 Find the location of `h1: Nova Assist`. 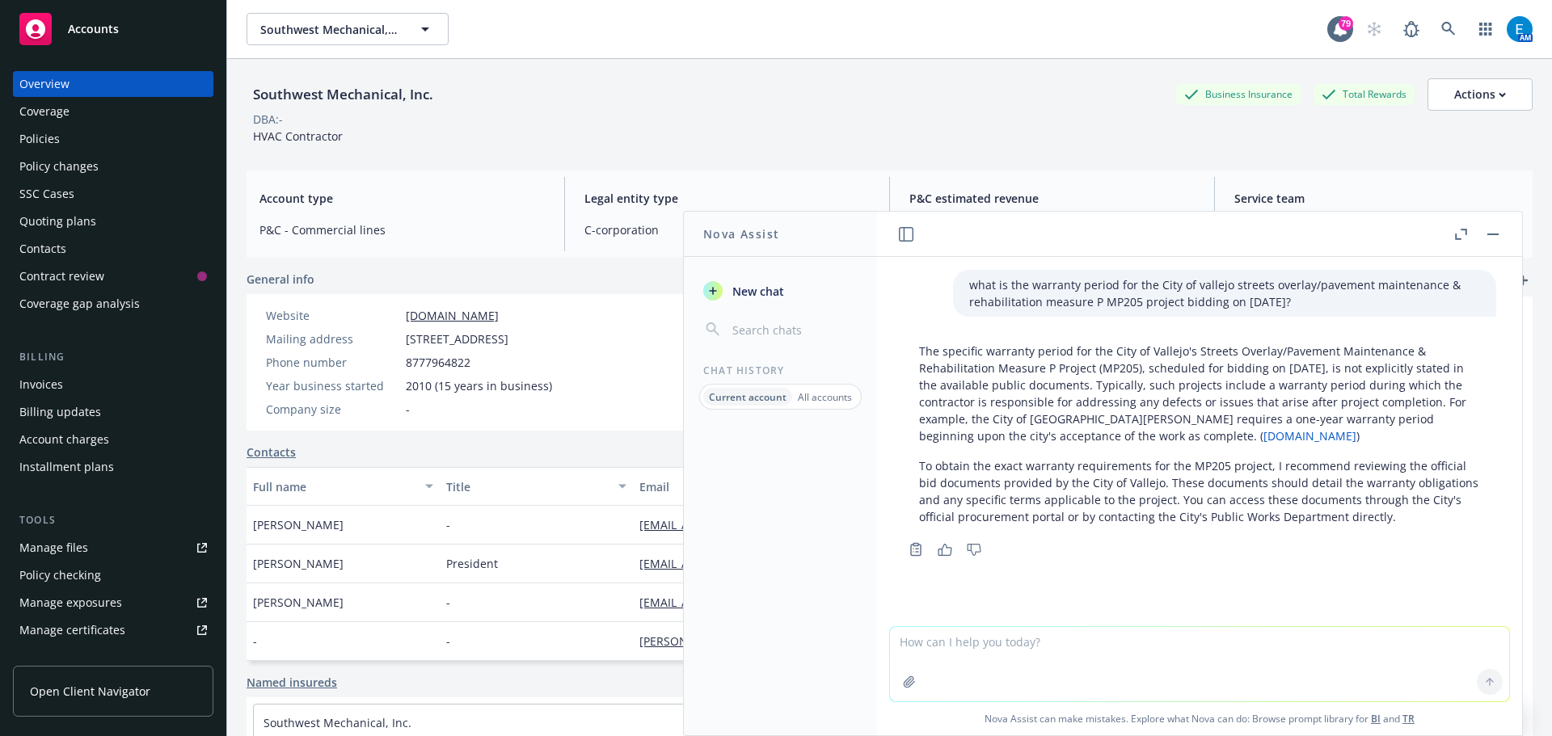

h1: Nova Assist is located at coordinates (741, 234).